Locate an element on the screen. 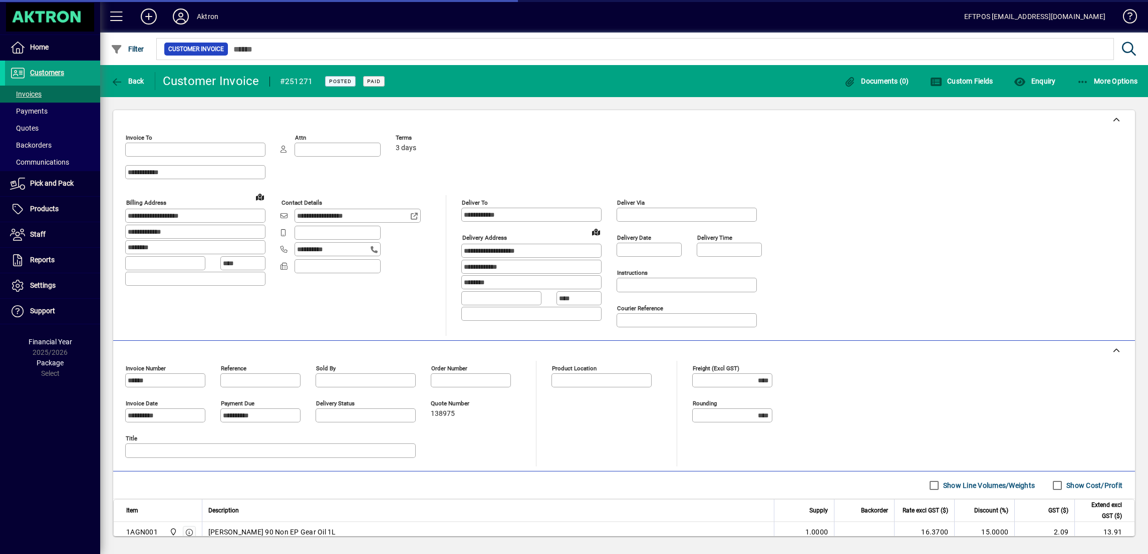 The width and height of the screenshot is (1148, 554). span: Quote number is located at coordinates (461, 404).